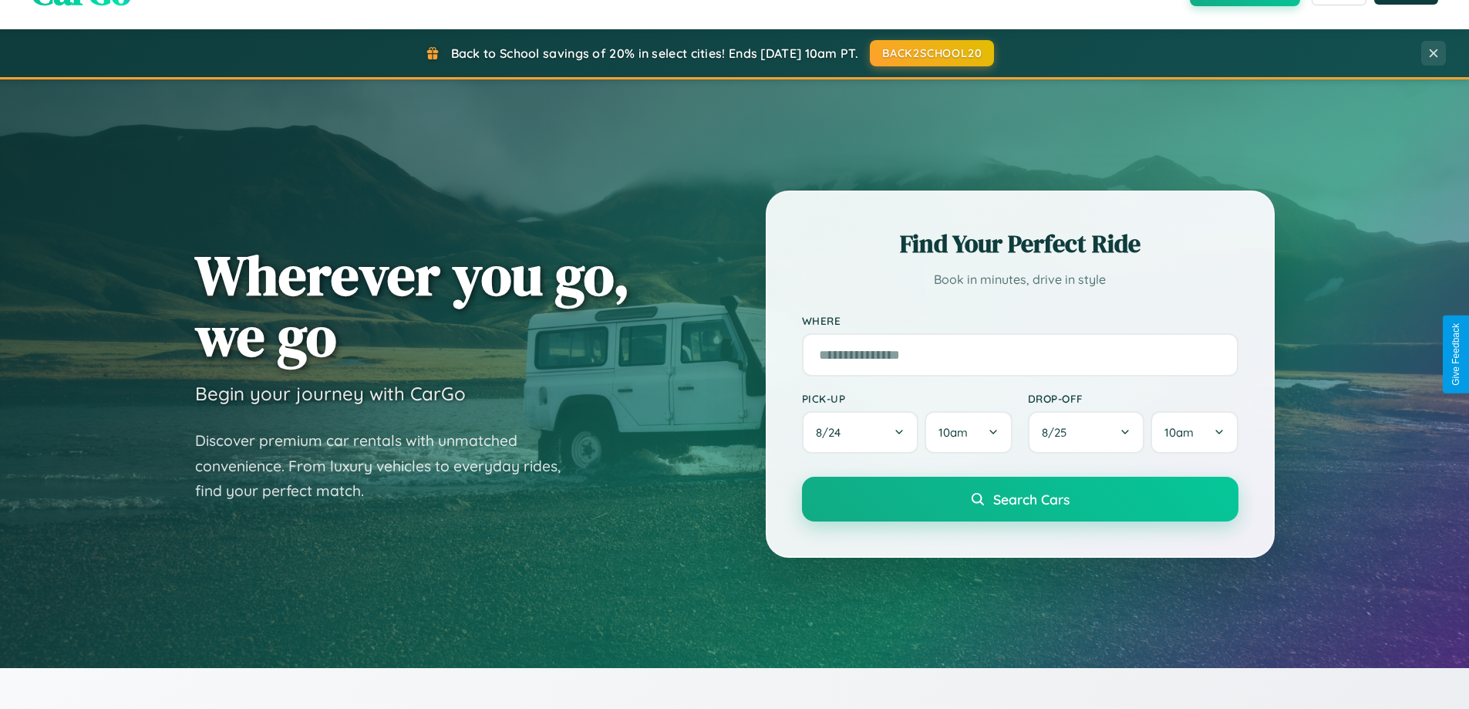 The height and width of the screenshot is (709, 1469). I want to click on button: 8/25, so click(1086, 432).